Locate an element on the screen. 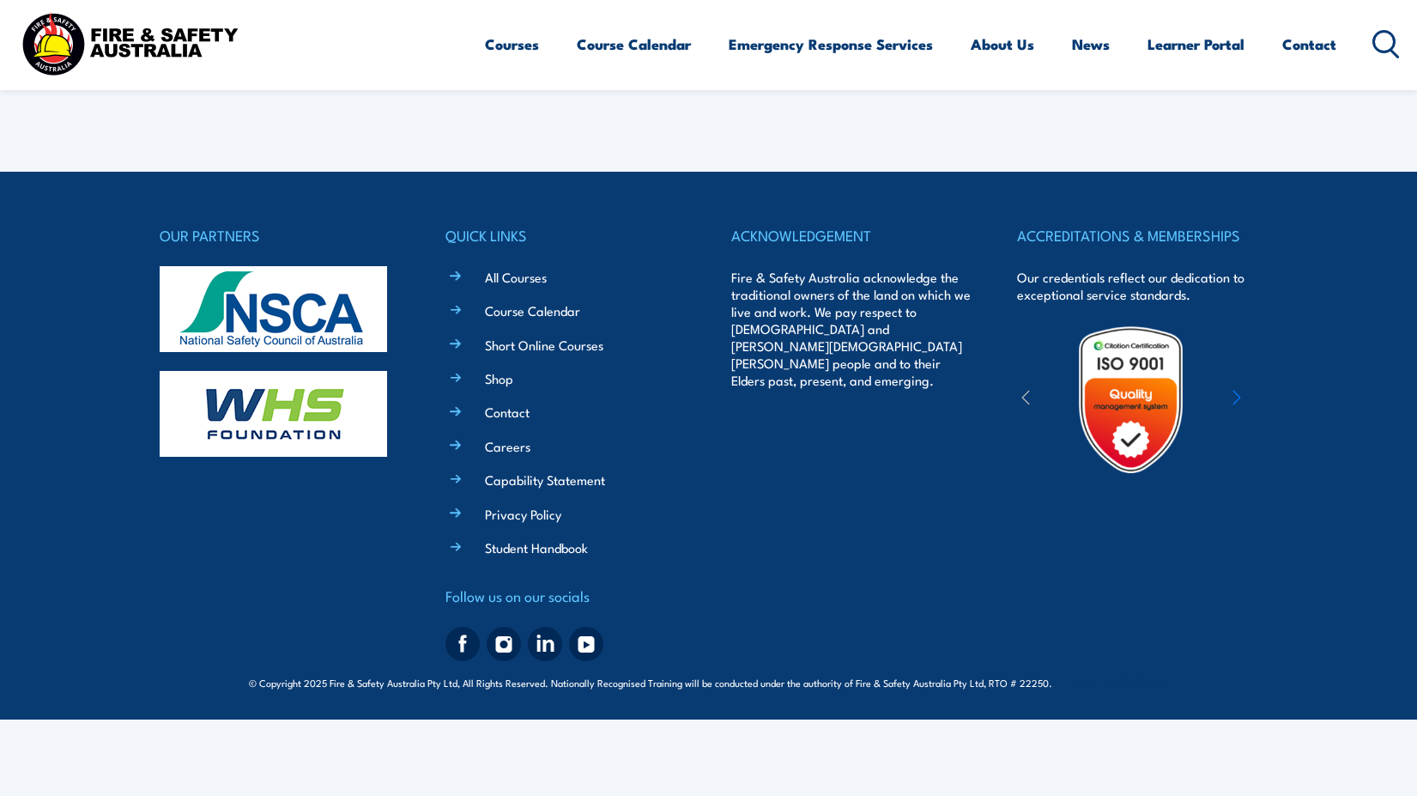 This screenshot has height=796, width=1417. img: whs-logo-footer is located at coordinates (273, 414).